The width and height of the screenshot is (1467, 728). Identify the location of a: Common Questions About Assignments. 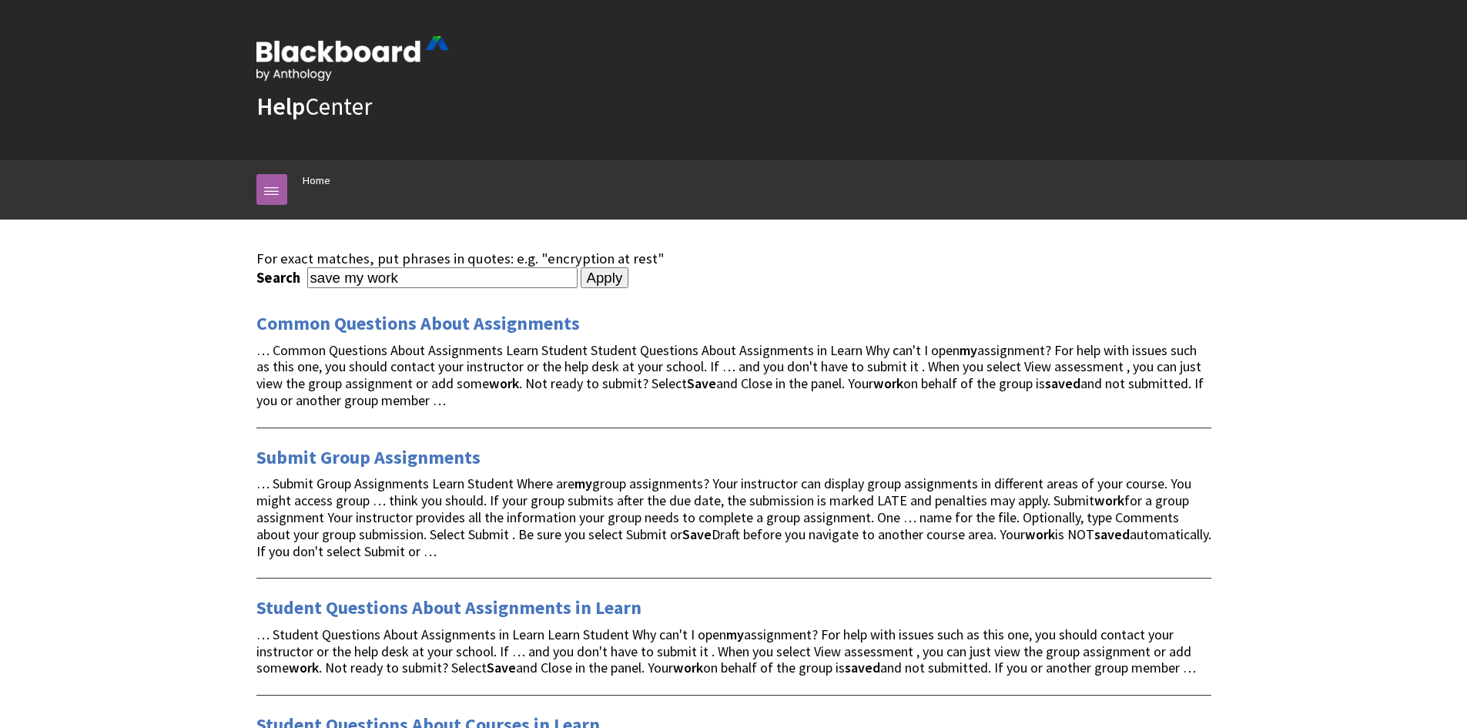
(418, 323).